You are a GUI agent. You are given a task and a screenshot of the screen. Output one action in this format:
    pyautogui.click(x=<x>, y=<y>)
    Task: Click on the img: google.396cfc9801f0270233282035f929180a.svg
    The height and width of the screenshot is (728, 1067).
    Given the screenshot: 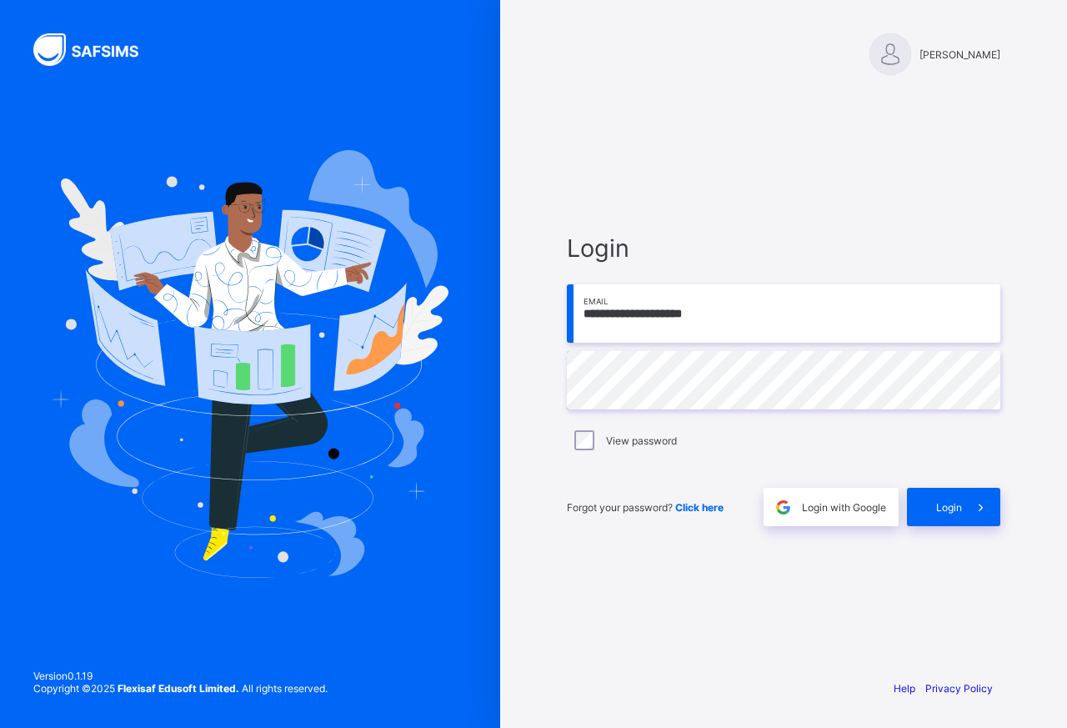 What is the action you would take?
    pyautogui.click(x=783, y=507)
    